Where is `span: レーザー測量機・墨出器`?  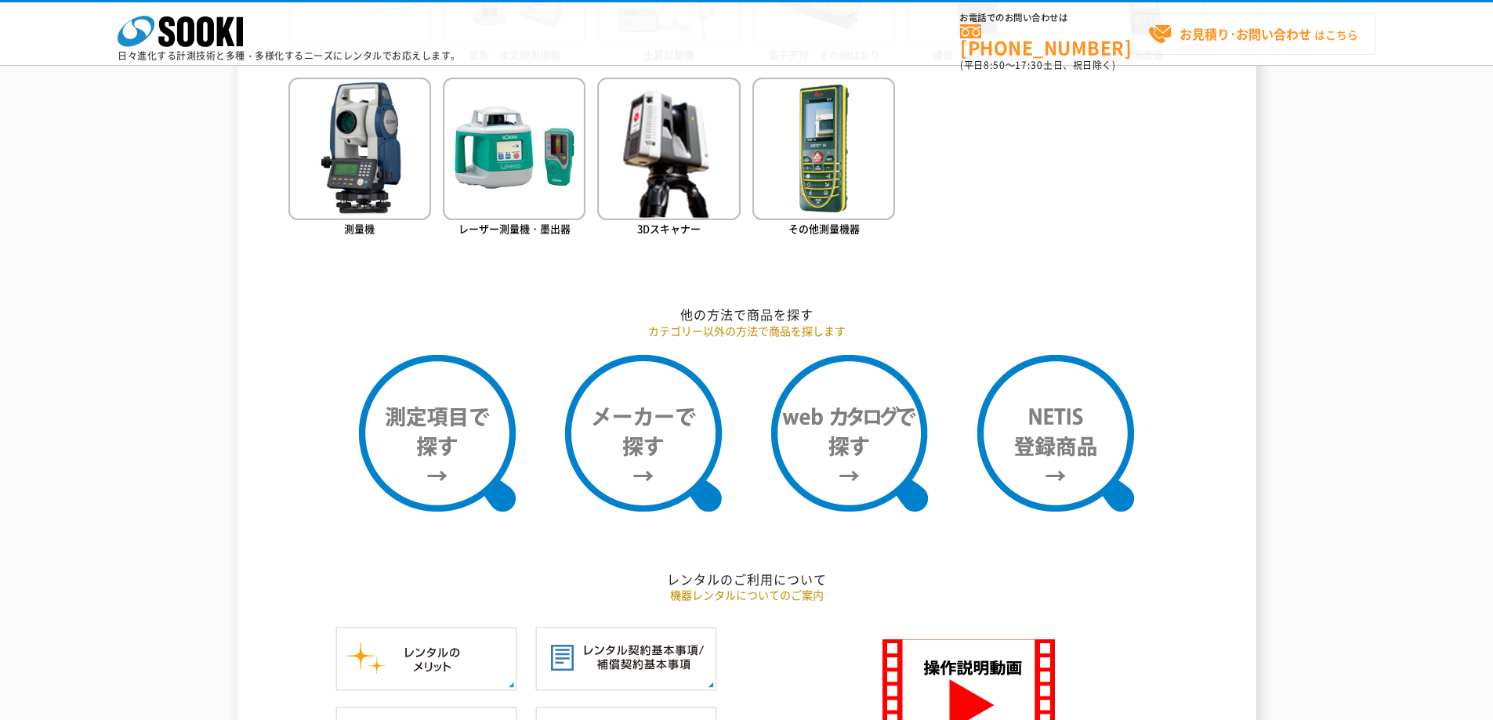
span: レーザー測量機・墨出器 is located at coordinates (514, 228).